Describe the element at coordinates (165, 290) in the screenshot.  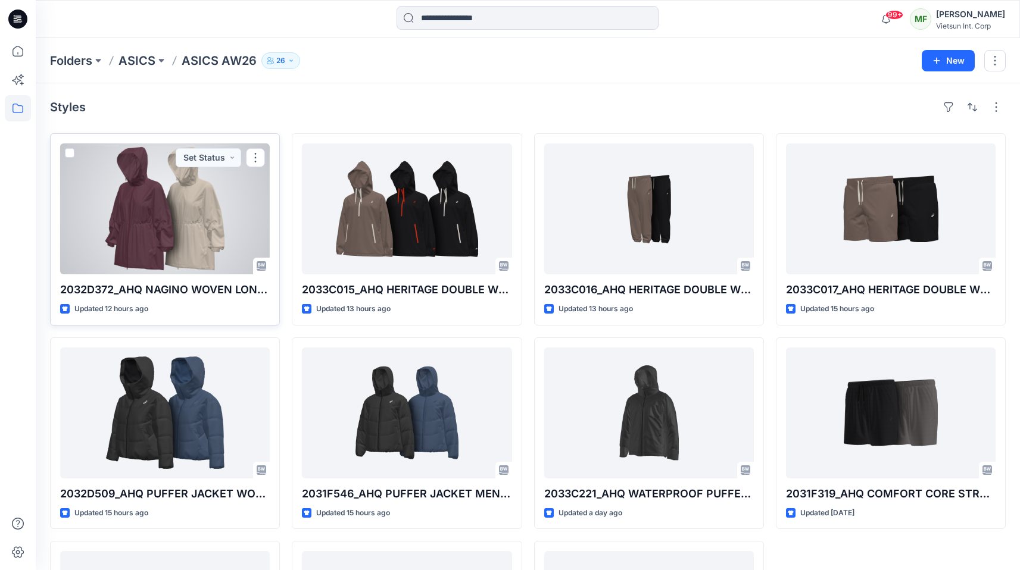
I see `p: 2032D372_AHQ NAGINO WOVEN LONG JACKET WOMEN WESTERN_AW26` at that location.